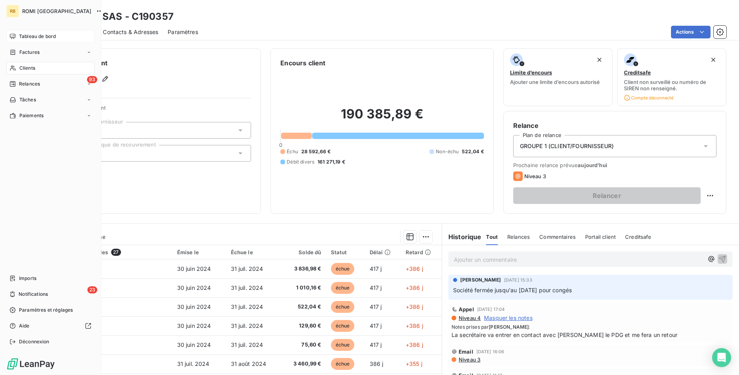 This screenshot has width=739, height=375. Describe the element at coordinates (292, 152) in the screenshot. I see `span: Échu` at that location.